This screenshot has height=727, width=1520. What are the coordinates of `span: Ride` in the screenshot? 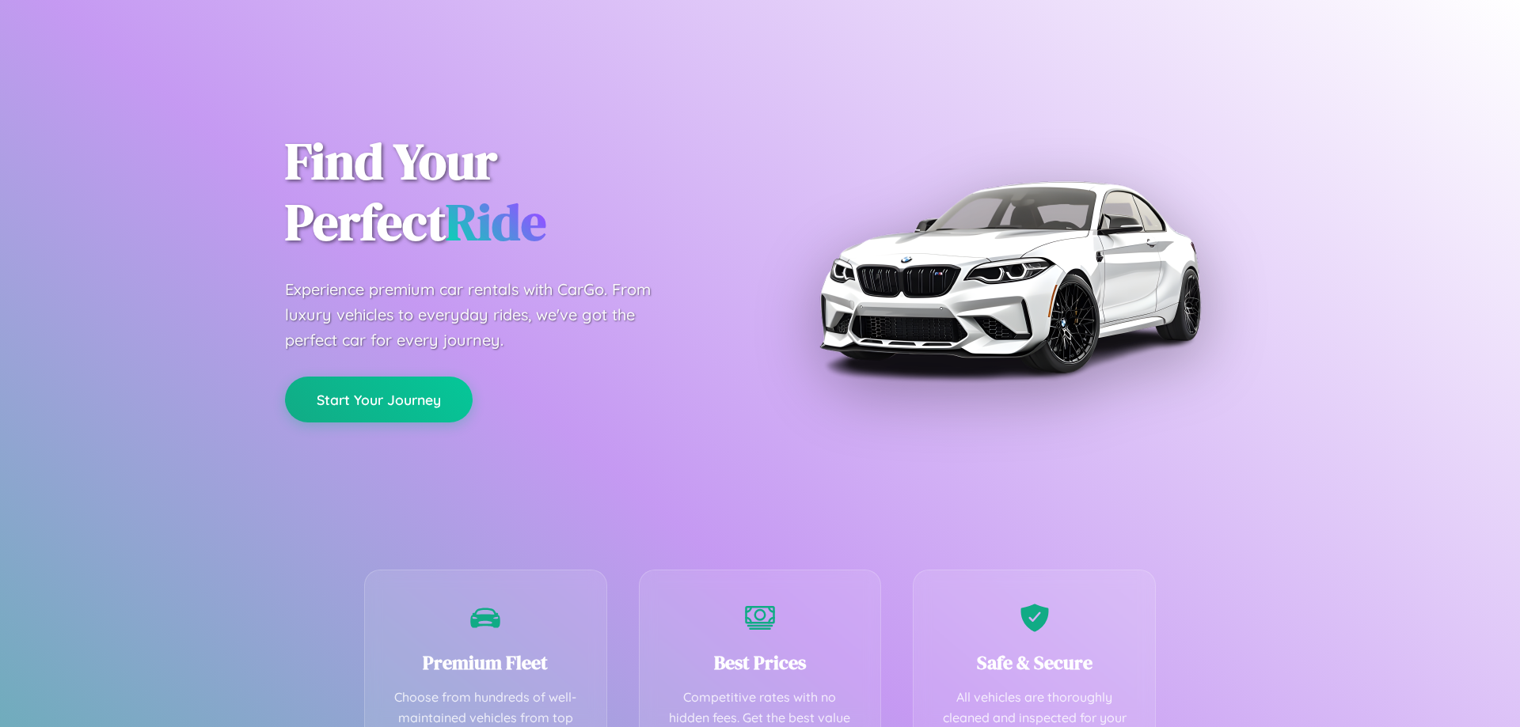 It's located at (496, 222).